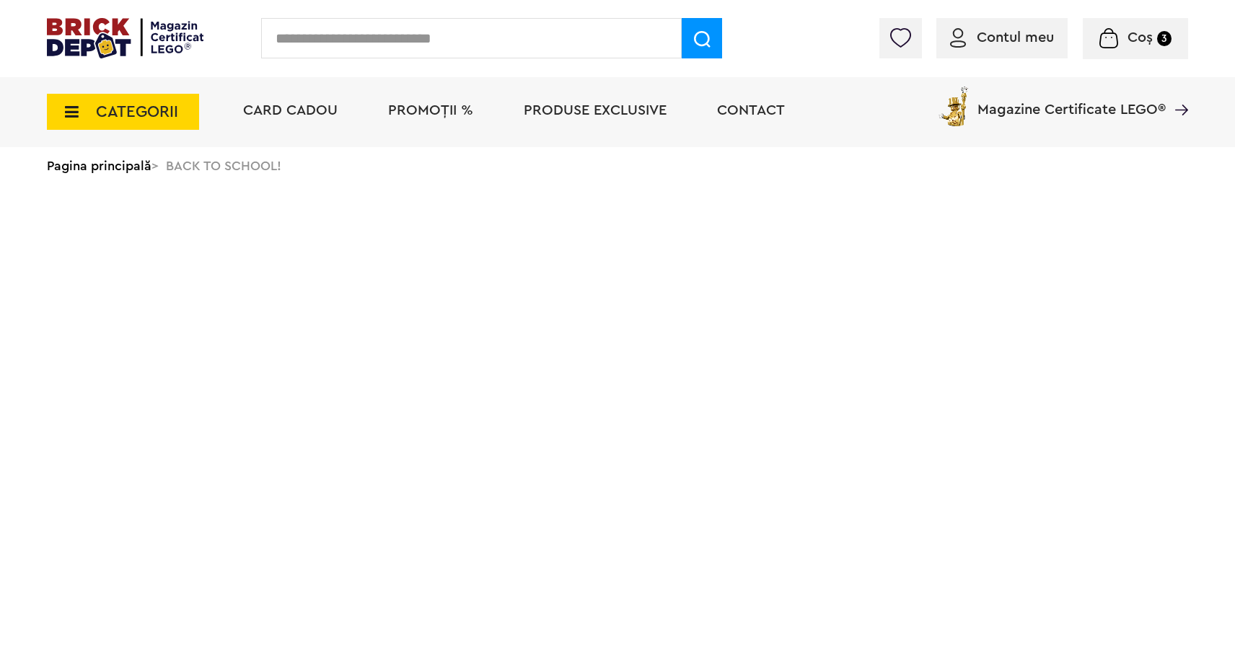 The width and height of the screenshot is (1235, 657). What do you see at coordinates (1164, 38) in the screenshot?
I see `small: 3` at bounding box center [1164, 38].